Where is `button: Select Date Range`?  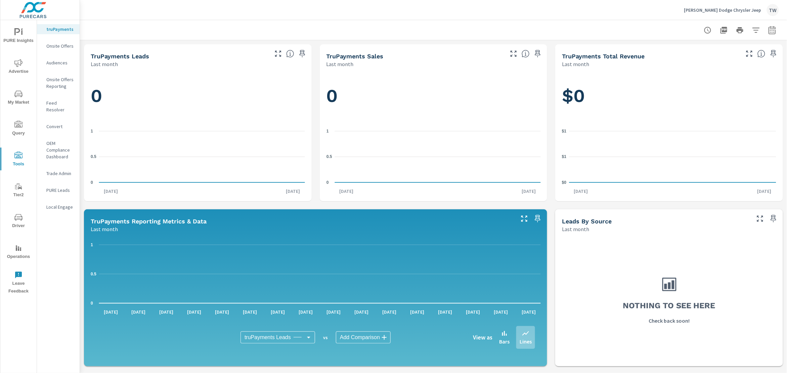 button: Select Date Range is located at coordinates (772, 30).